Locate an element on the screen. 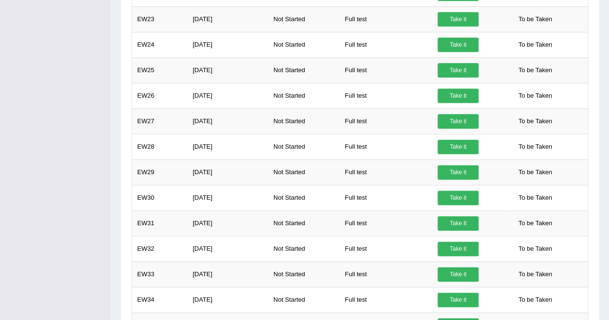 The height and width of the screenshot is (320, 609). td: EW26 is located at coordinates (160, 95).